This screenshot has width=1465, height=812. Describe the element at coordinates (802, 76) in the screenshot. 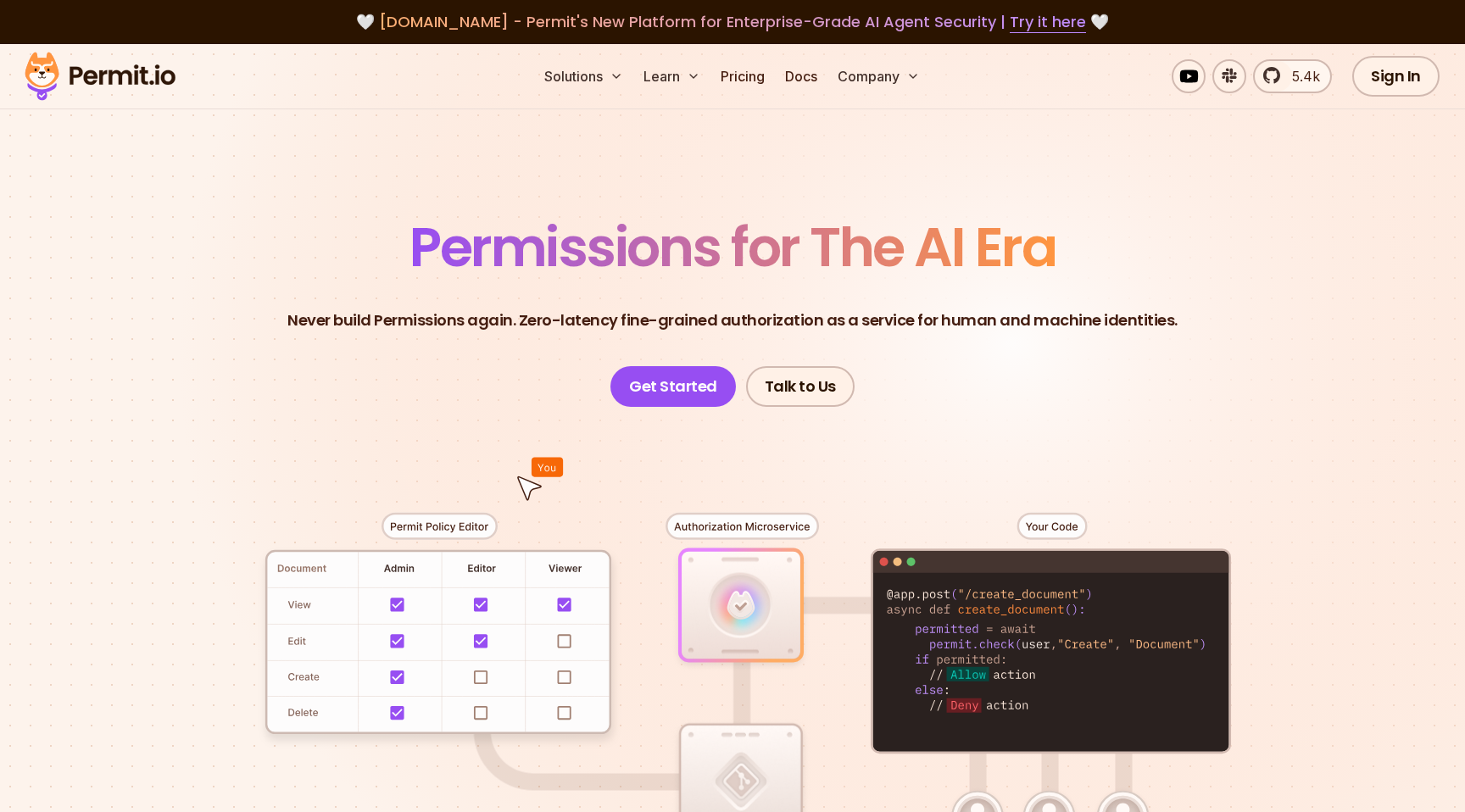

I see `a: Docs` at that location.